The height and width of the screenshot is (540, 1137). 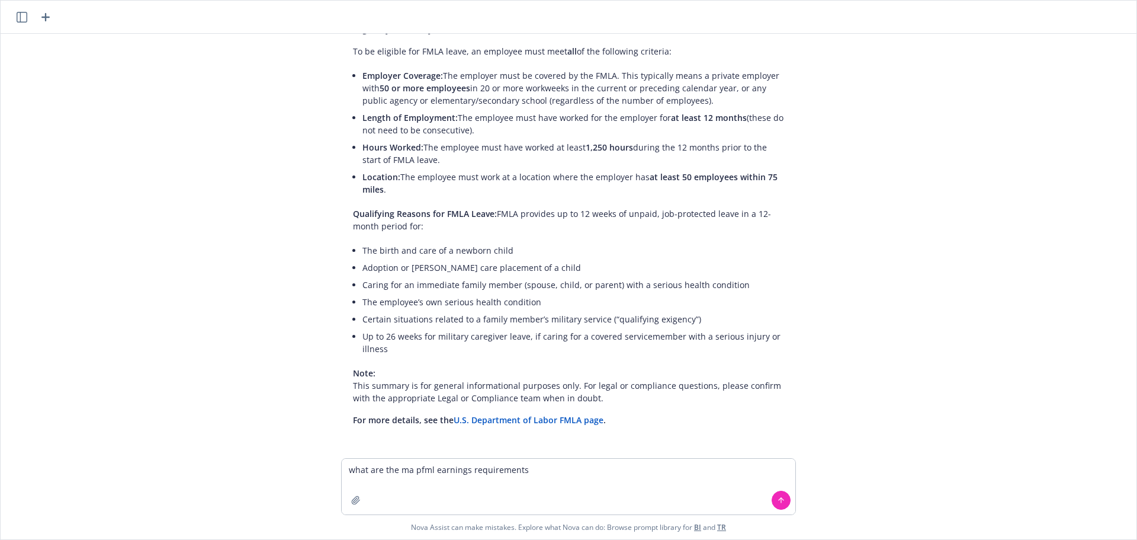 What do you see at coordinates (572, 51) in the screenshot?
I see `span: all` at bounding box center [572, 51].